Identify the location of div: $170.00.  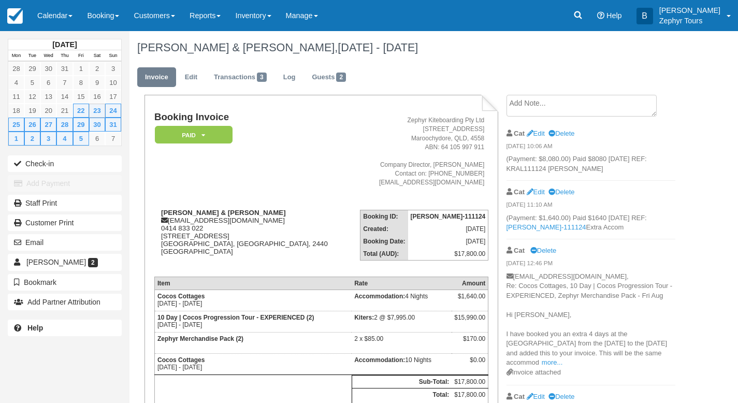
(470, 343).